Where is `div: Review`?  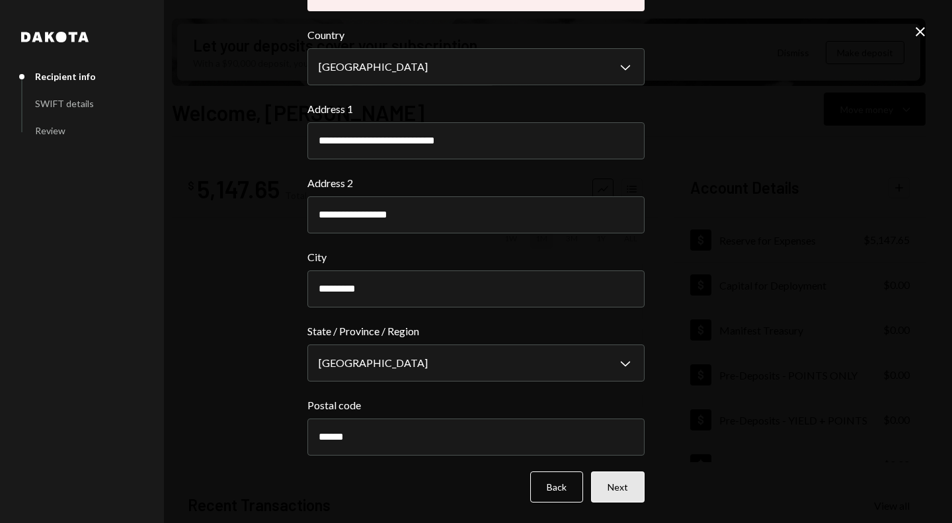 div: Review is located at coordinates (50, 130).